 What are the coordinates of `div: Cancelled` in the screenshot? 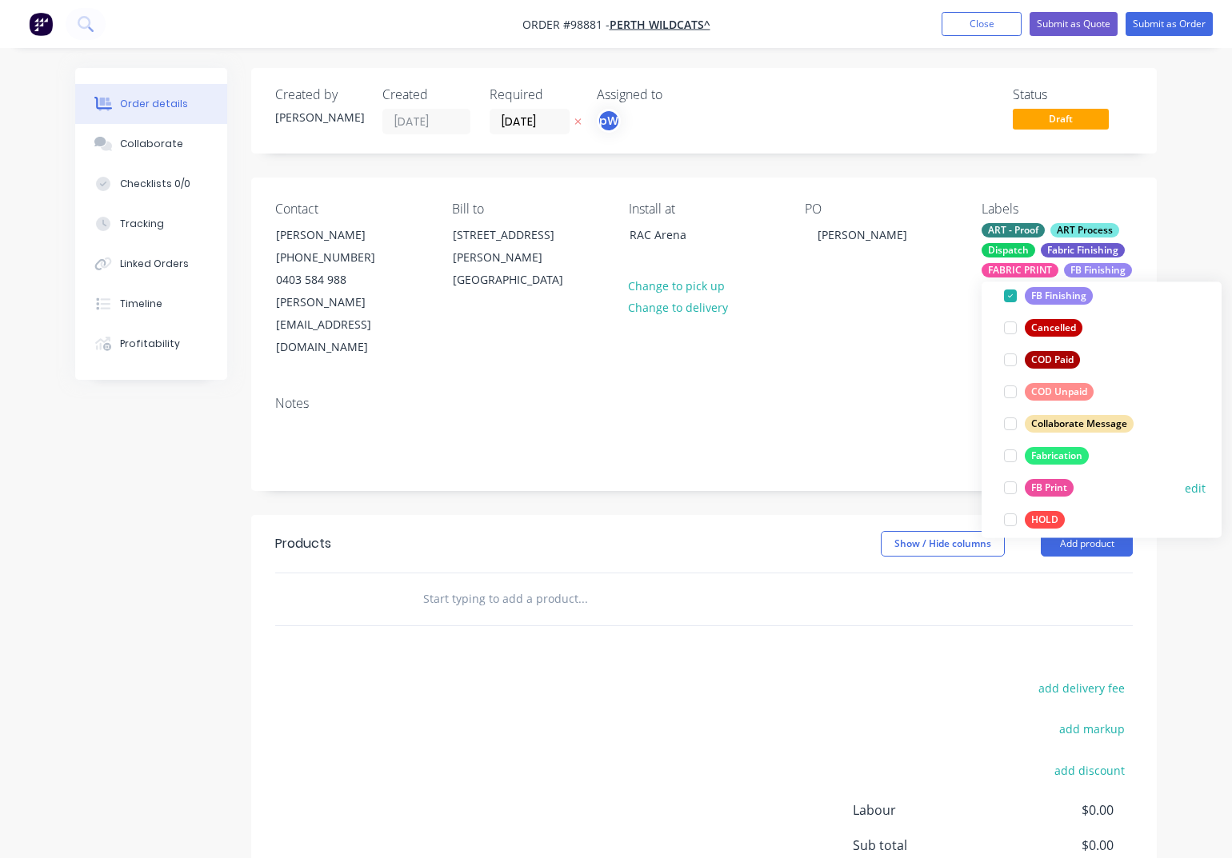 It's located at (1054, 328).